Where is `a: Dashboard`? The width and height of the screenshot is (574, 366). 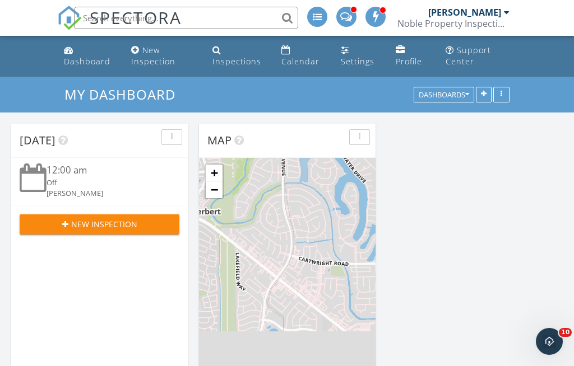 a: Dashboard is located at coordinates (88, 56).